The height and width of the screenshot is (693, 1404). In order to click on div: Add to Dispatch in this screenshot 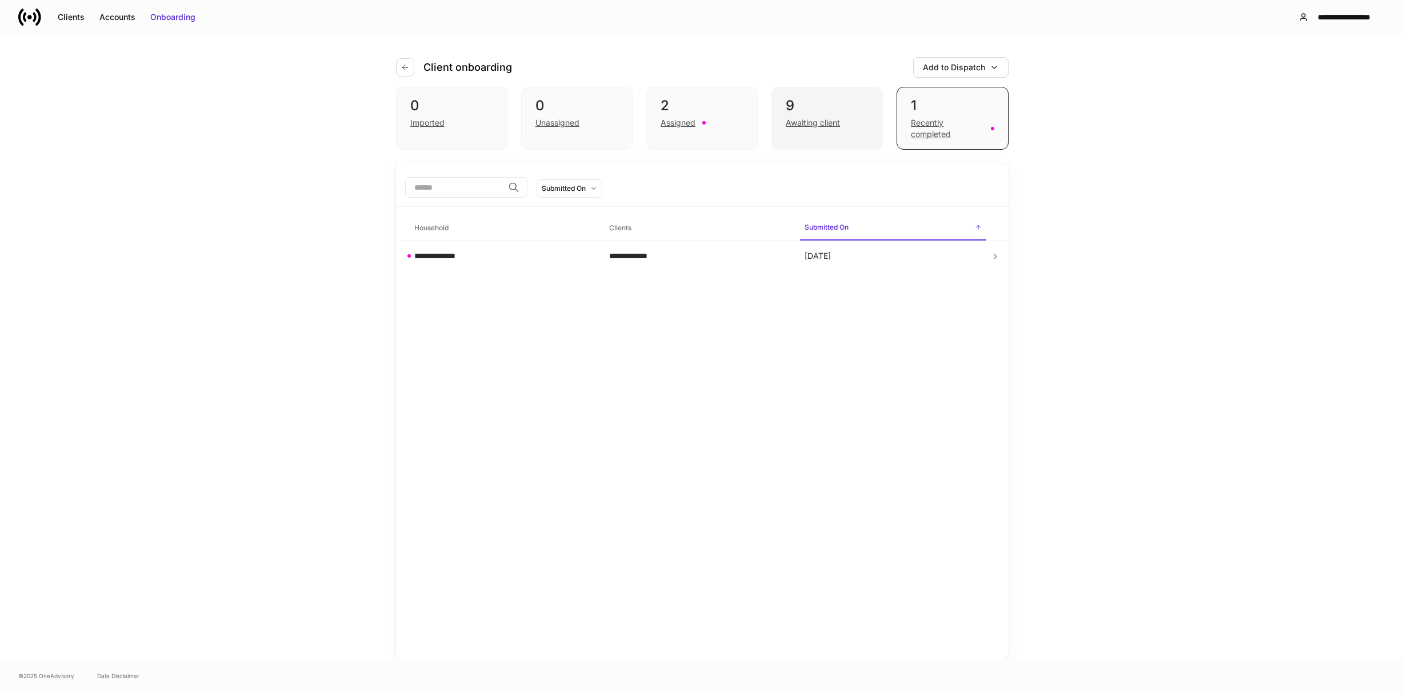, I will do `click(954, 67)`.